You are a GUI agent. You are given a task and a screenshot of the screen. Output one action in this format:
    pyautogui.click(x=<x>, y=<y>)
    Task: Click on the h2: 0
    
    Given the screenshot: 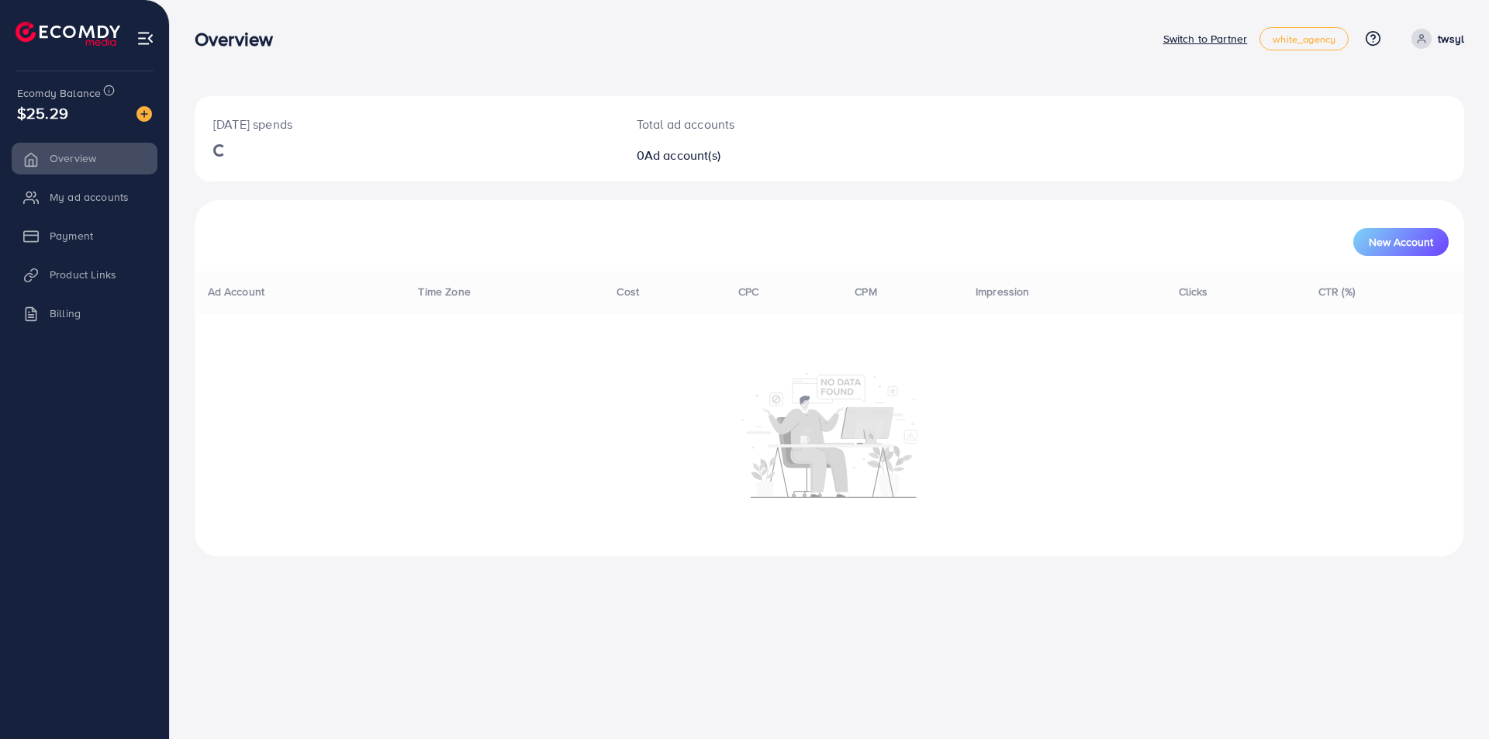 What is the action you would take?
    pyautogui.click(x=776, y=155)
    